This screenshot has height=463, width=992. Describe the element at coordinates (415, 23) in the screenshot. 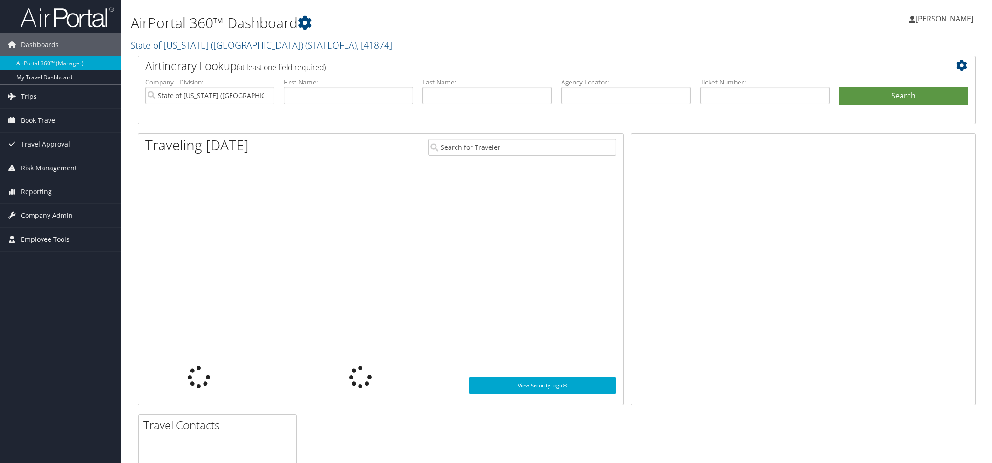

I see `h1: AirPortal 360™ Dashboard` at that location.